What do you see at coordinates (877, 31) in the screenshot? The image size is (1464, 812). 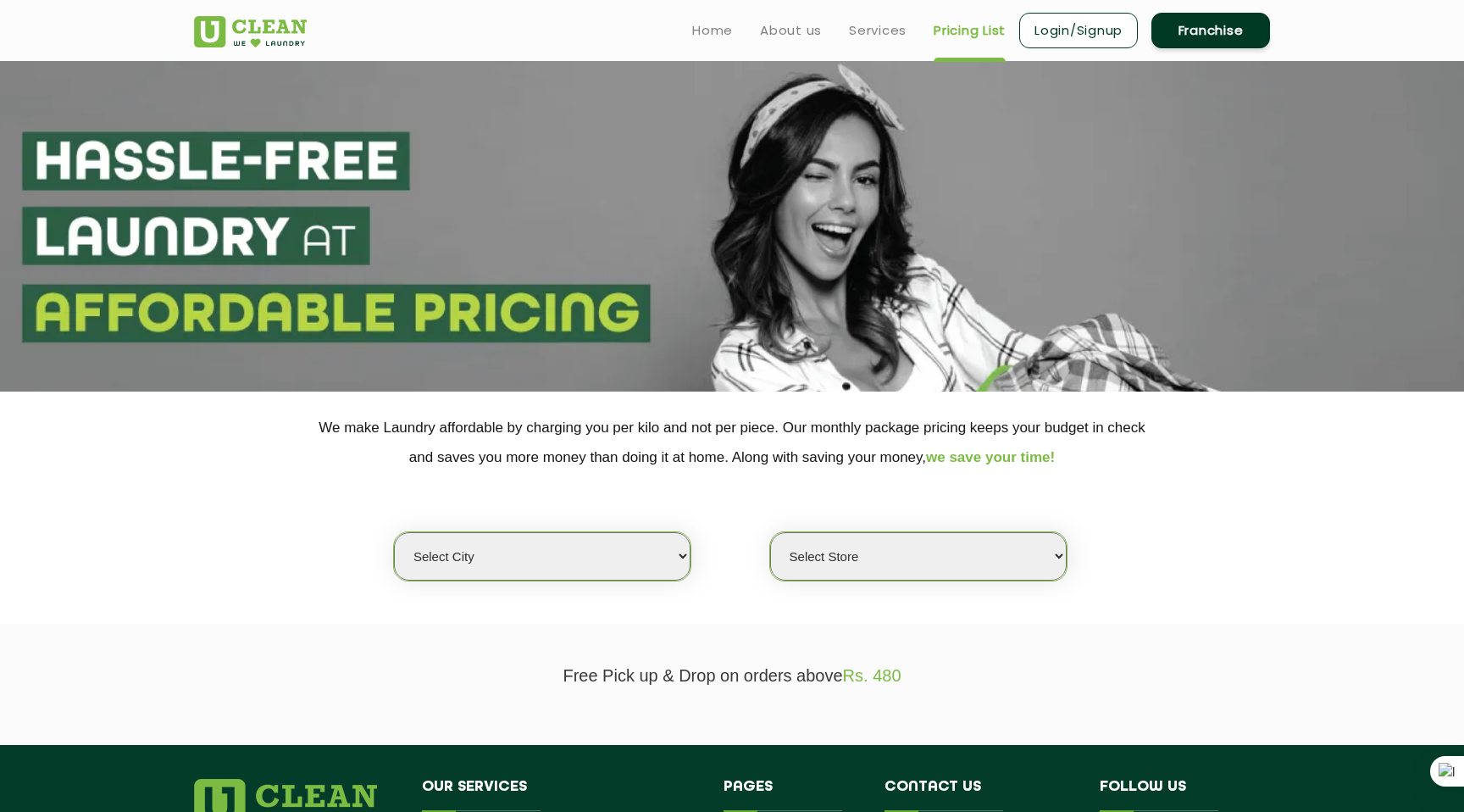 I see `a: Services` at bounding box center [877, 31].